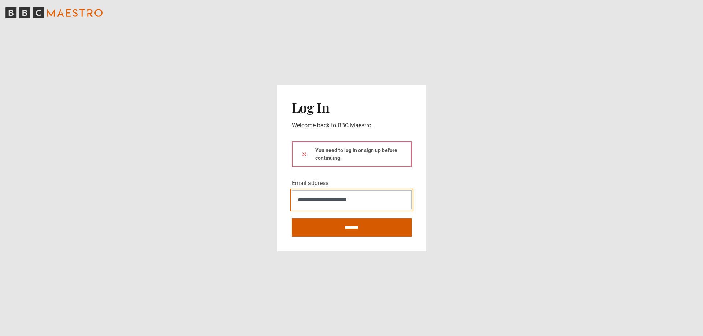 This screenshot has height=336, width=703. What do you see at coordinates (54, 13) in the screenshot?
I see `svg: BBC Maestro` at bounding box center [54, 13].